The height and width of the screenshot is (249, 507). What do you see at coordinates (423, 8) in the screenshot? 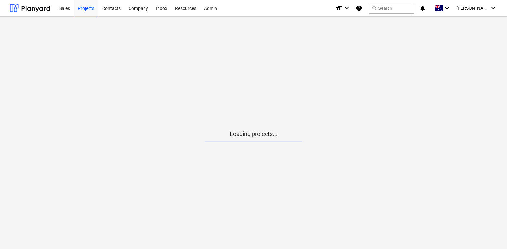
I see `i: notifications` at bounding box center [423, 8].